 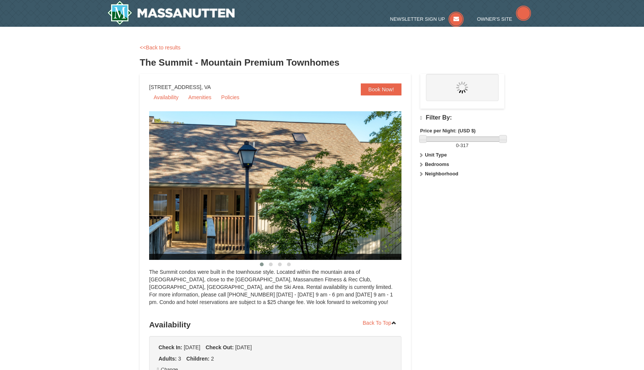 What do you see at coordinates (418, 19) in the screenshot?
I see `span: Newsletter Sign Up` at bounding box center [418, 19].